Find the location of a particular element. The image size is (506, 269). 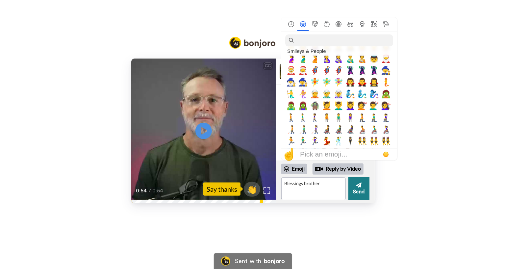

textarea: Blessings brother is located at coordinates (314, 189).